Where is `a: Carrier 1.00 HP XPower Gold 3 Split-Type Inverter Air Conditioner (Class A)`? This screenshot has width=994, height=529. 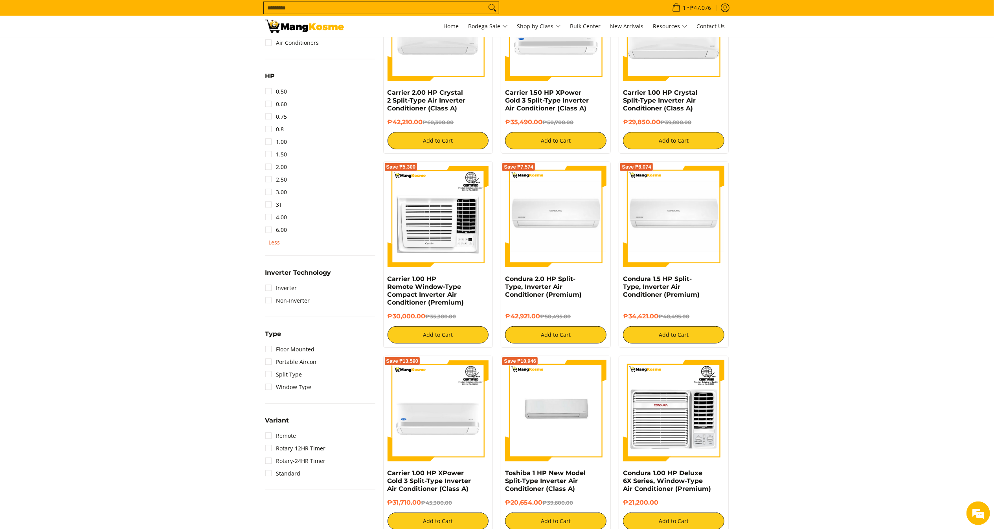 a: Carrier 1.00 HP XPower Gold 3 Split-Type Inverter Air Conditioner (Class A) is located at coordinates (429, 481).